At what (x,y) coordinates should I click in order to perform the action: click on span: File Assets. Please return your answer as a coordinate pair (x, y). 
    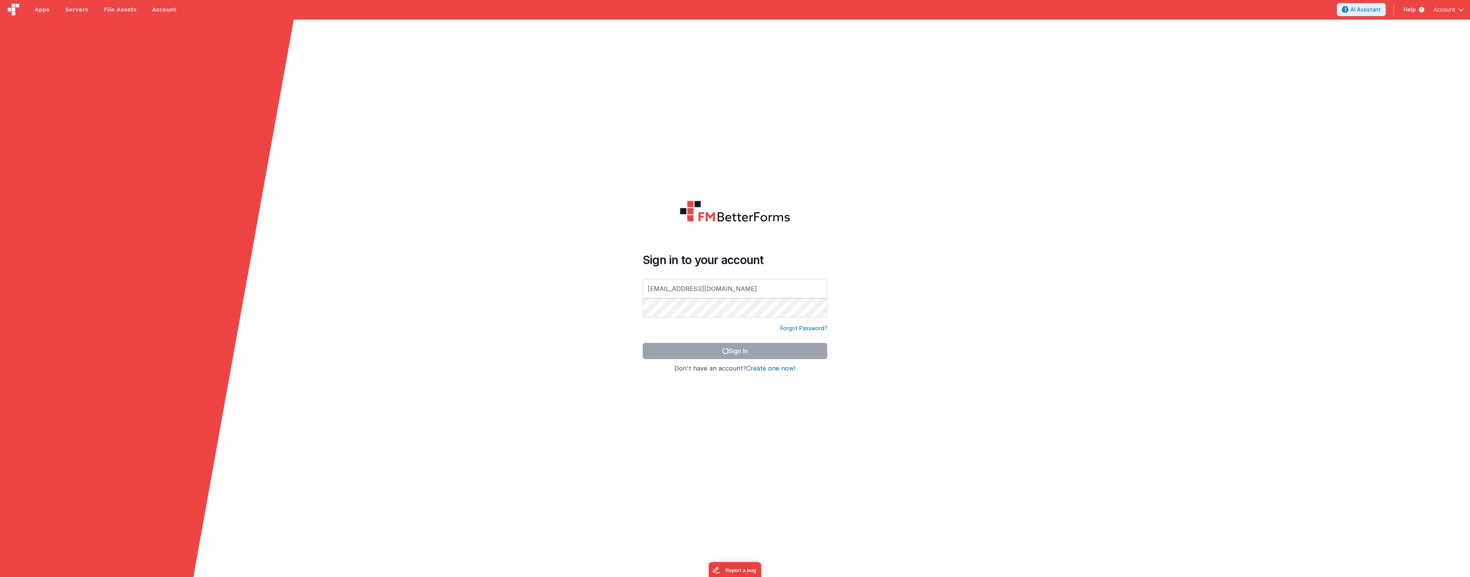
    Looking at the image, I should click on (120, 10).